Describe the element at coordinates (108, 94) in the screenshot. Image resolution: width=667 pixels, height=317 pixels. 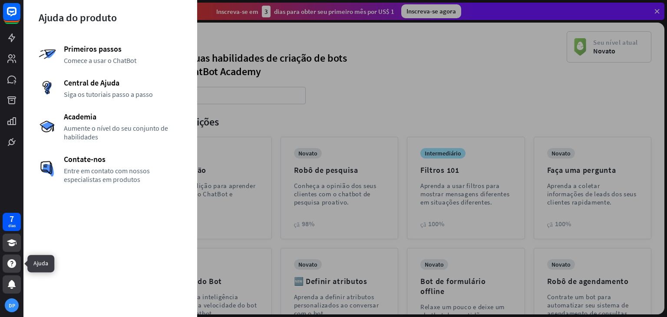
I see `font: Siga os tutoriais passo a passo` at that location.